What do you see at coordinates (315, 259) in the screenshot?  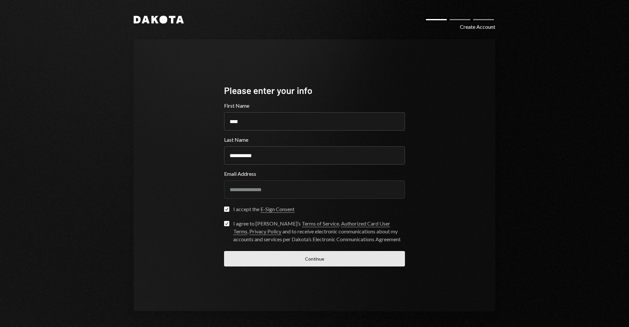 I see `button: Continue` at bounding box center [315, 259].